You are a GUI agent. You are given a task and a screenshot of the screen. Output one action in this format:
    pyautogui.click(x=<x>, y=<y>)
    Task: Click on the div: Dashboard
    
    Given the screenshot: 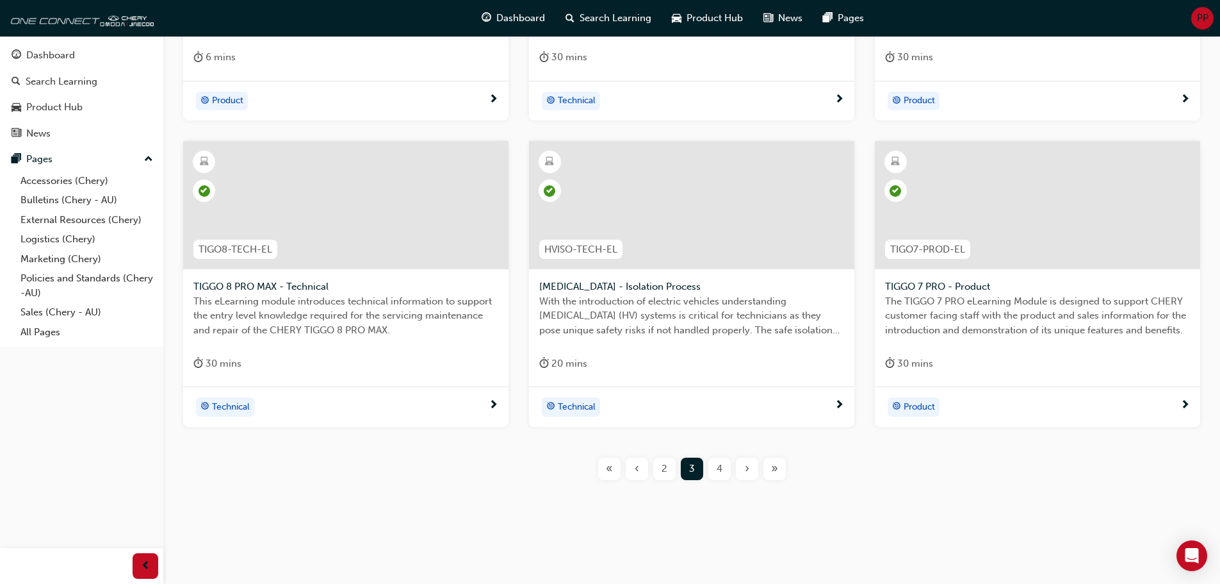 What is the action you would take?
    pyautogui.click(x=51, y=55)
    